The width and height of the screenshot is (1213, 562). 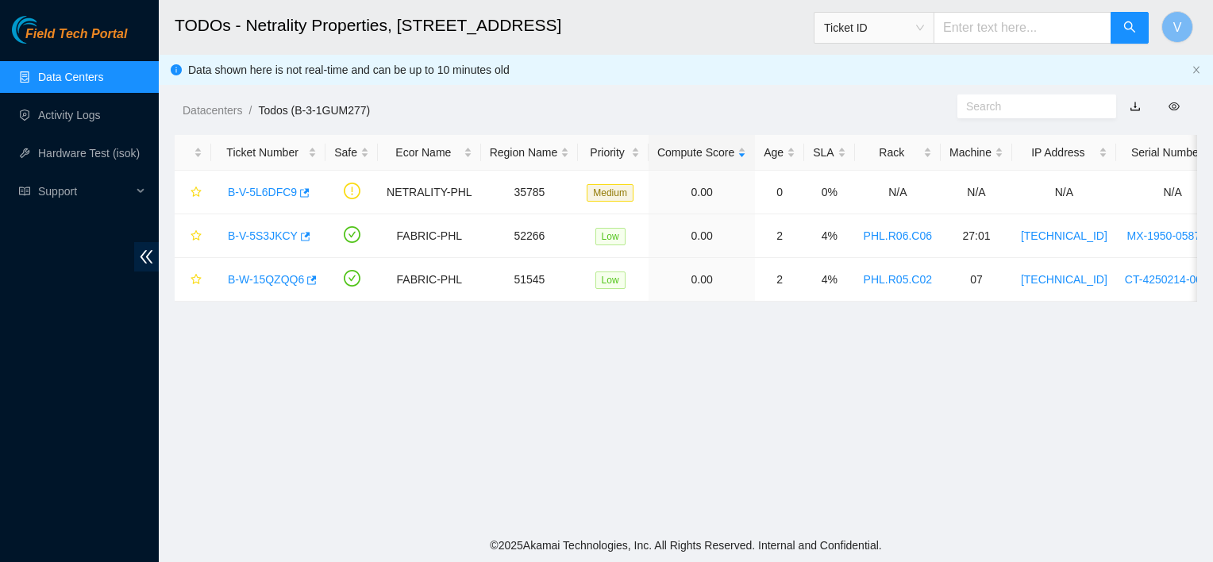 What do you see at coordinates (610, 193) in the screenshot?
I see `span: Medium` at bounding box center [610, 193].